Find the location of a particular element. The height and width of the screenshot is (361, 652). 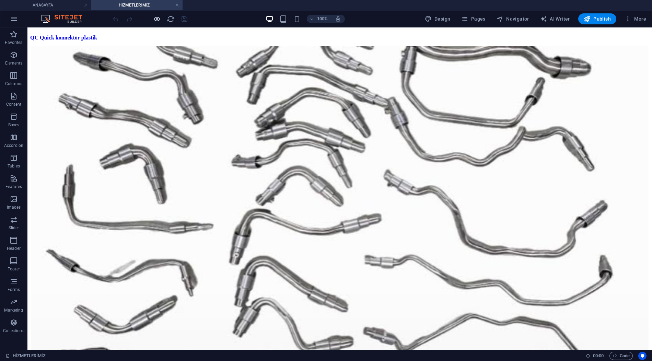

button: More is located at coordinates (635, 19).